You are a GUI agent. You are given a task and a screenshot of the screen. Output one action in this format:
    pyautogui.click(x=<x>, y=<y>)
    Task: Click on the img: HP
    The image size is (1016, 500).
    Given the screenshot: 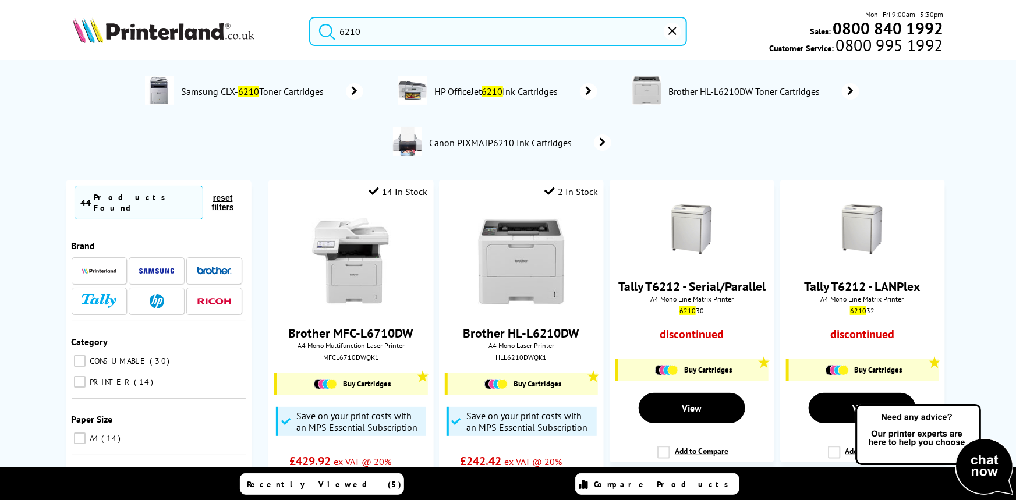 What is the action you would take?
    pyautogui.click(x=157, y=301)
    